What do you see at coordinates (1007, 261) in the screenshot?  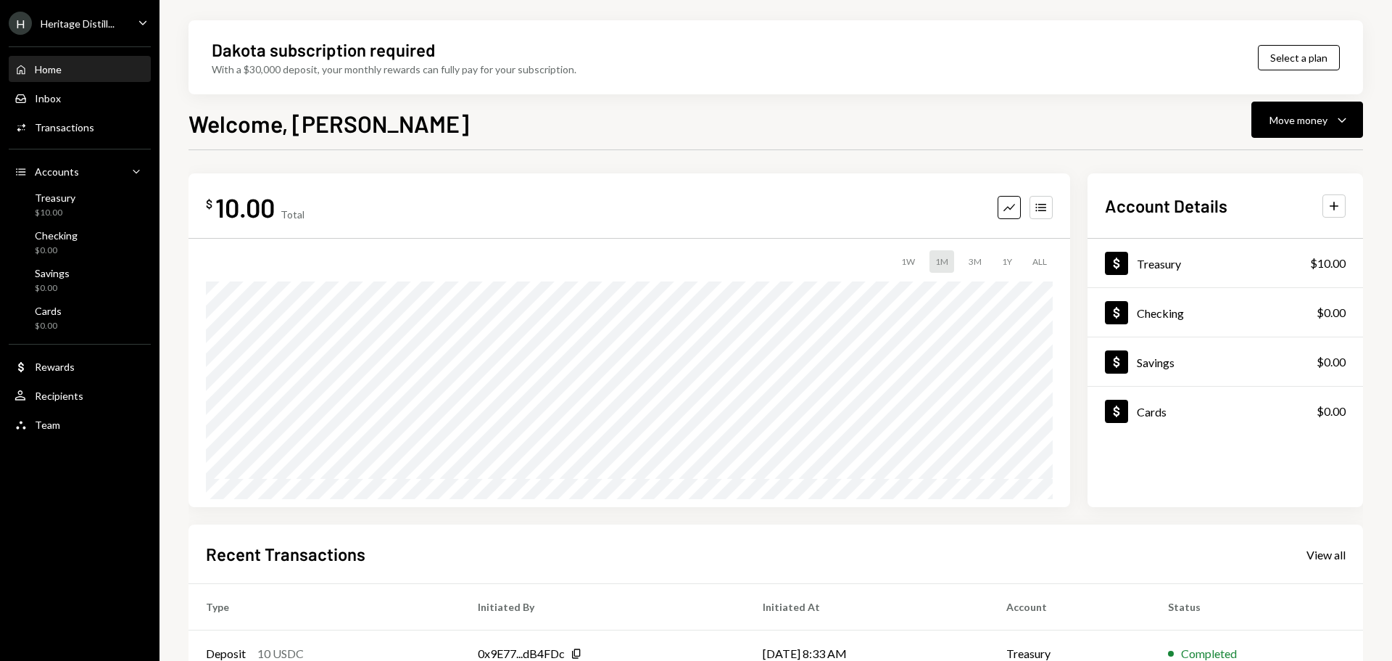 I see `div: 1Y` at bounding box center [1007, 261].